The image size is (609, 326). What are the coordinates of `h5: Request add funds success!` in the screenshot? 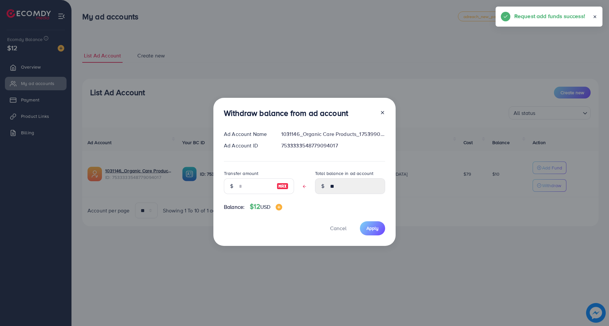 It's located at (550, 16).